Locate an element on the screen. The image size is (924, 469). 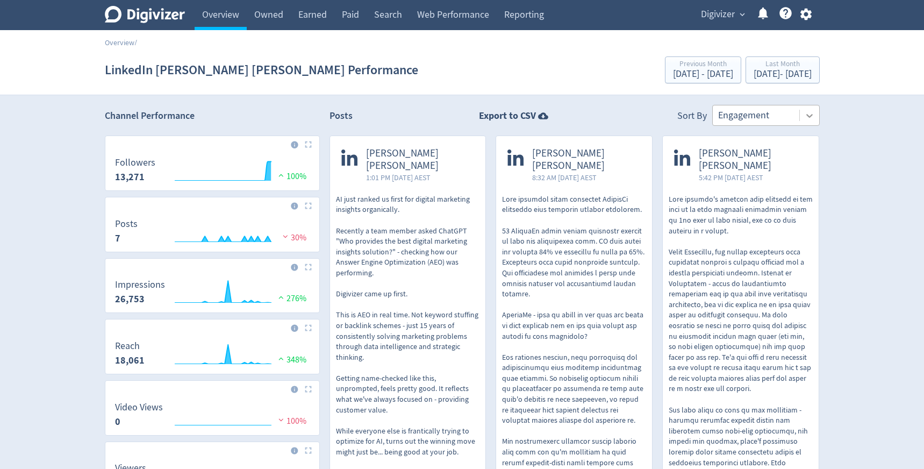
h2: Posts is located at coordinates (341, 117).